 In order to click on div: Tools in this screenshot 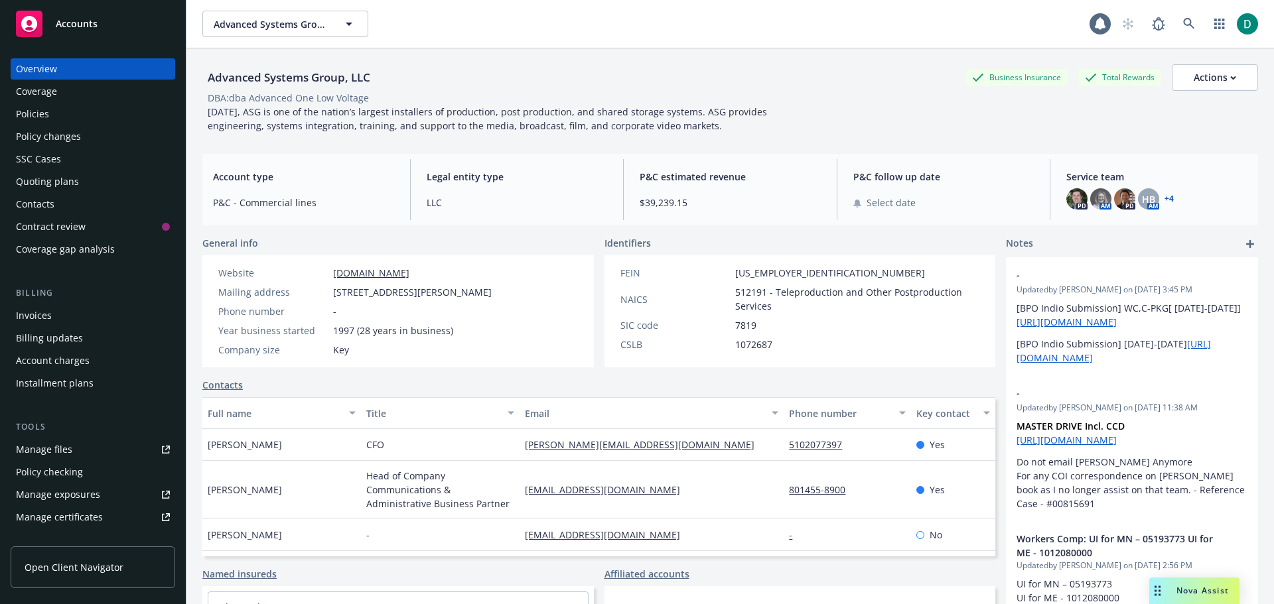, I will do `click(93, 427)`.